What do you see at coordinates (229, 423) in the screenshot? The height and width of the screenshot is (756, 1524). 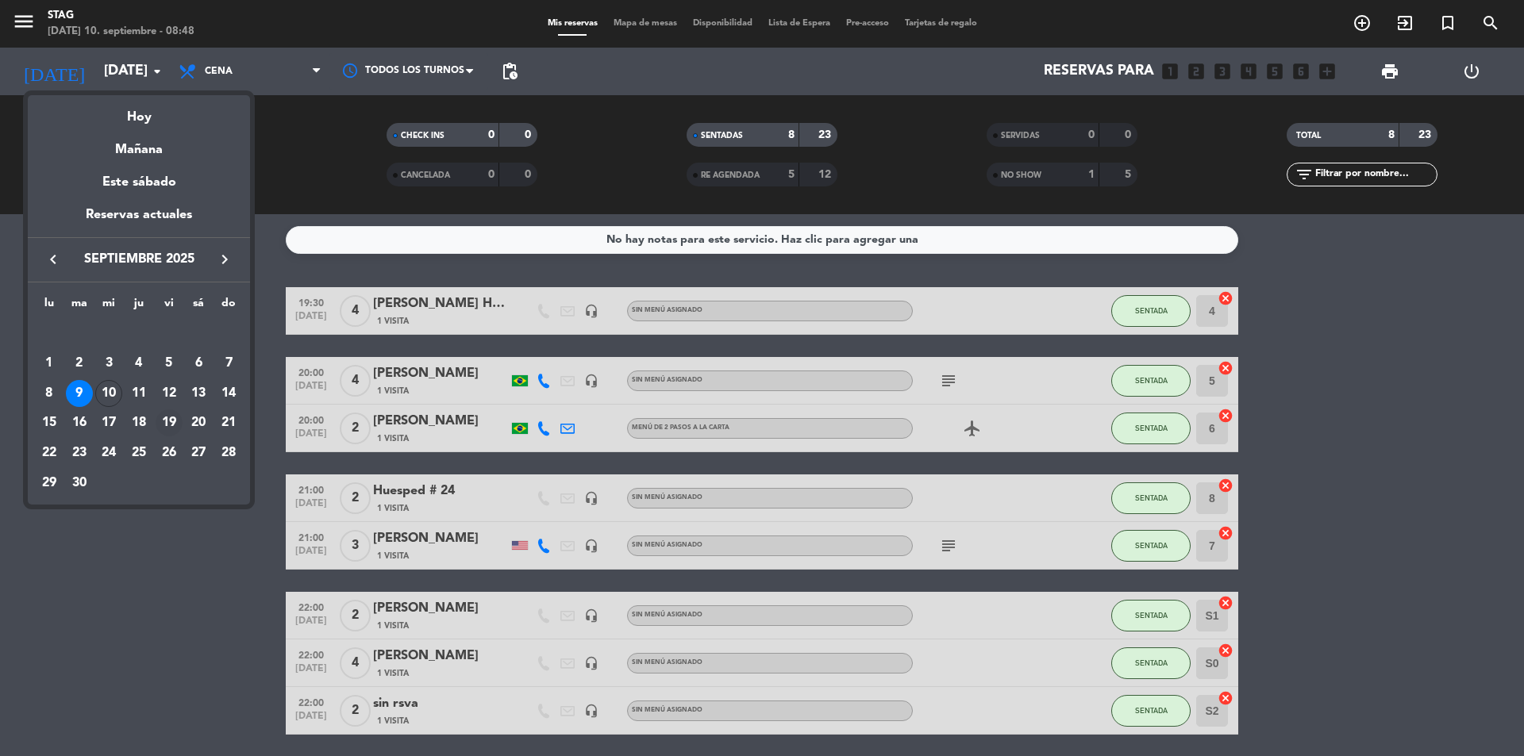 I see `td: 21 de septiembre de 2025` at bounding box center [229, 423].